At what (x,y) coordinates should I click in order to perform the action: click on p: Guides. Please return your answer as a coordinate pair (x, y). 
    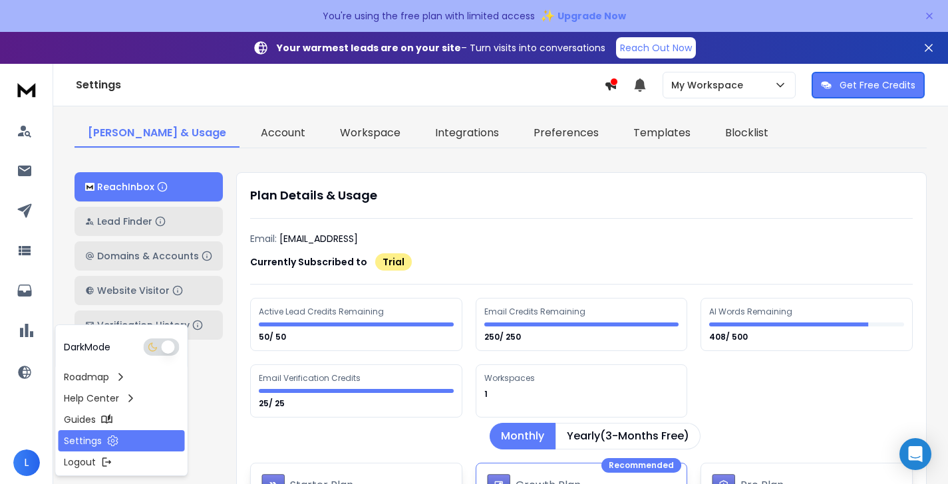
    Looking at the image, I should click on (80, 420).